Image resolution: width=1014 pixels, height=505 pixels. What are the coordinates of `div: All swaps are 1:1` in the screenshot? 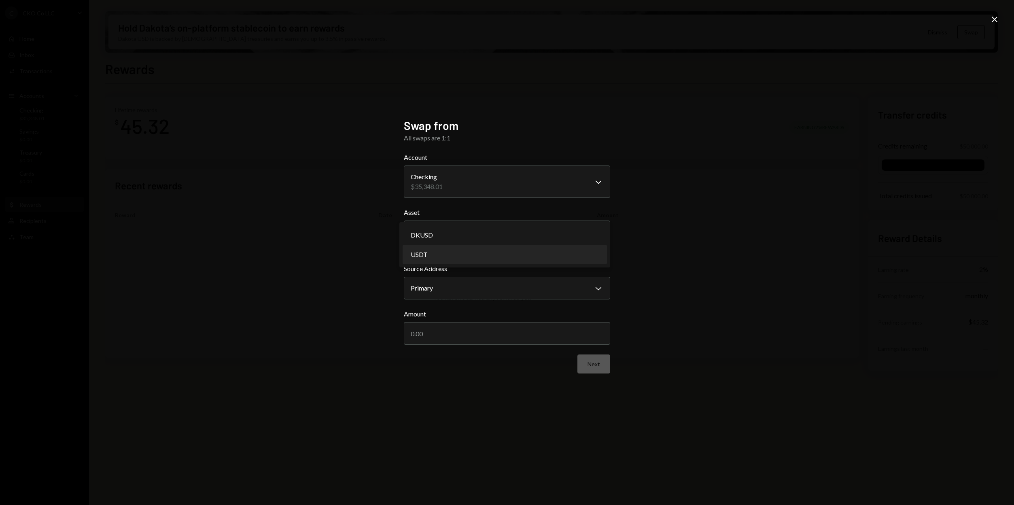 It's located at (507, 138).